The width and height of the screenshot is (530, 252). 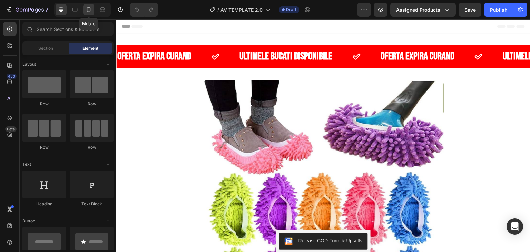 What do you see at coordinates (68, 29) in the screenshot?
I see `input: Search Sections & Elements` at bounding box center [68, 29].